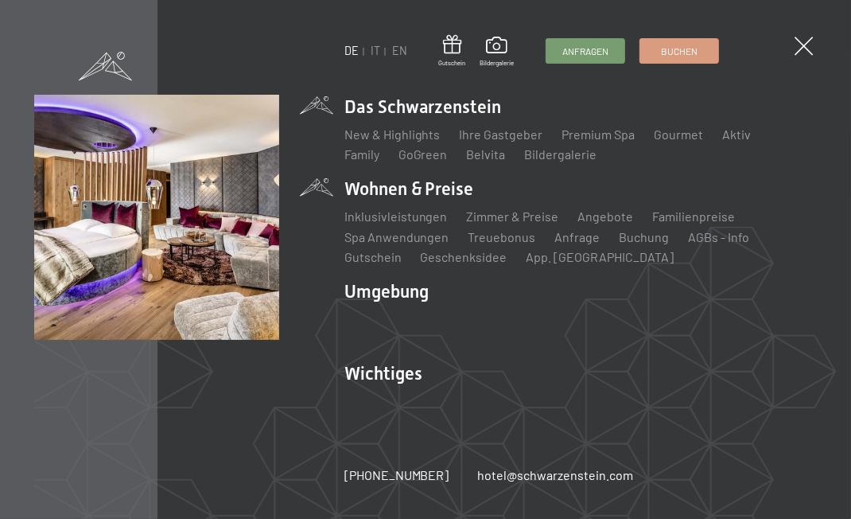 This screenshot has width=851, height=519. What do you see at coordinates (585, 51) in the screenshot?
I see `span: Anfragen` at bounding box center [585, 51].